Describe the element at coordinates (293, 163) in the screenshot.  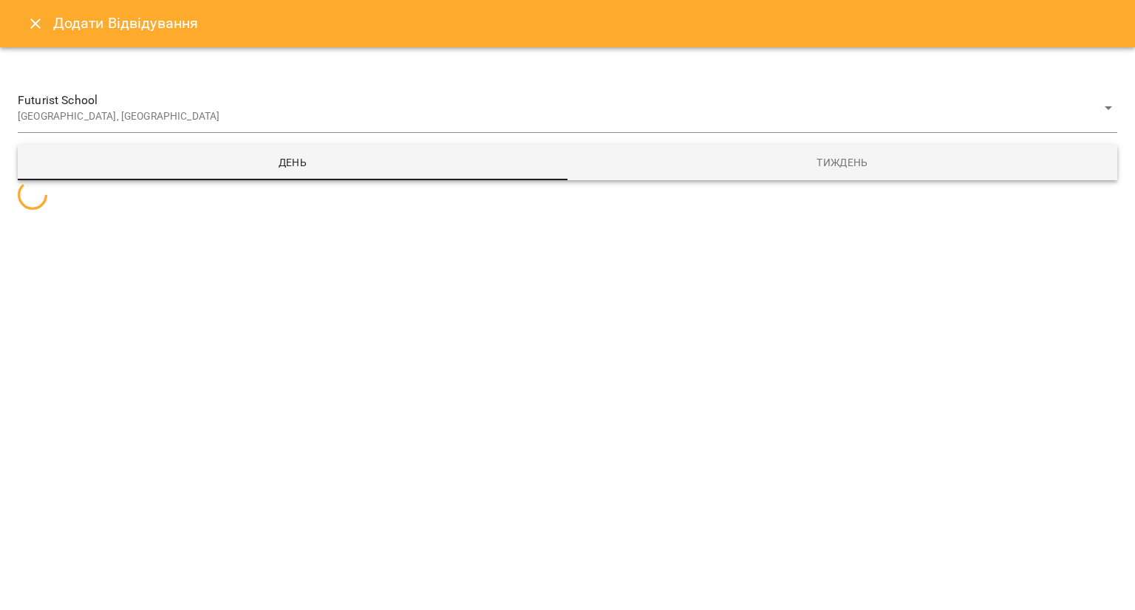
I see `span: День` at that location.